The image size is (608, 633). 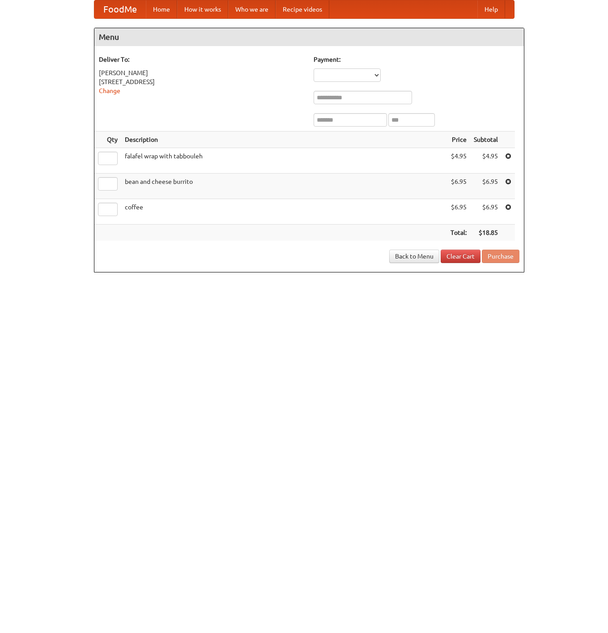 I want to click on th: Description, so click(x=284, y=140).